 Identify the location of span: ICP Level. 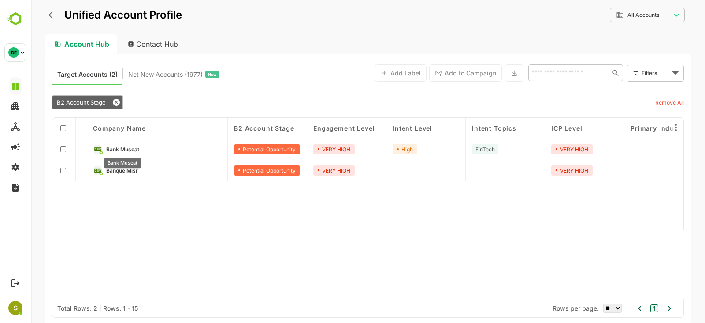
(536, 128).